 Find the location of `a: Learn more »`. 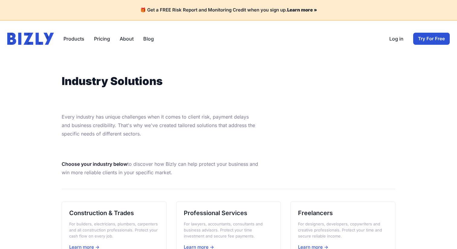

a: Learn more » is located at coordinates (302, 10).